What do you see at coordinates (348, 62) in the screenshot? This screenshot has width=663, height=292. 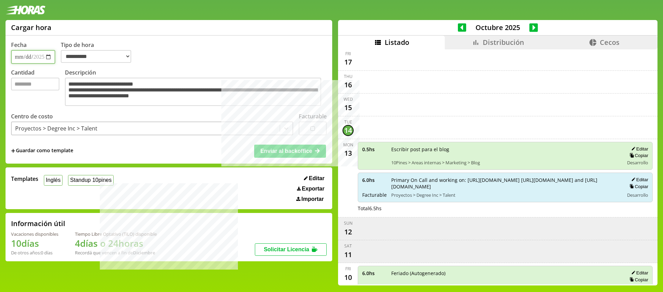 I see `div: 17` at bounding box center [348, 62].